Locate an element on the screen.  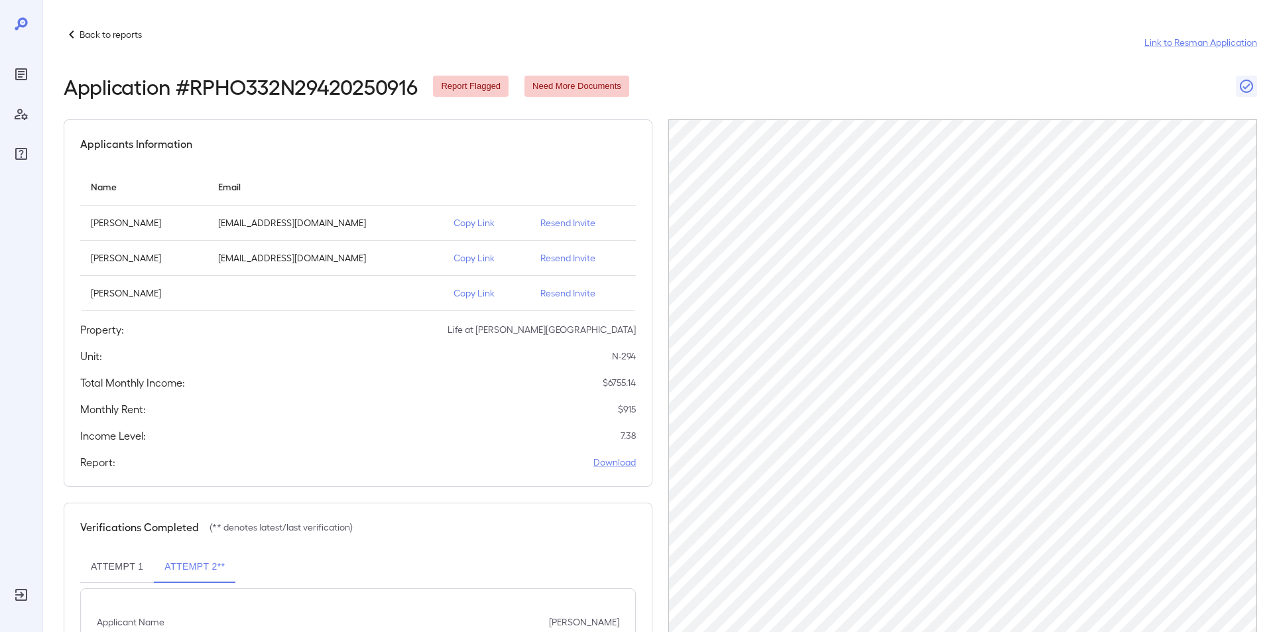
h5: Report: is located at coordinates (97, 462).